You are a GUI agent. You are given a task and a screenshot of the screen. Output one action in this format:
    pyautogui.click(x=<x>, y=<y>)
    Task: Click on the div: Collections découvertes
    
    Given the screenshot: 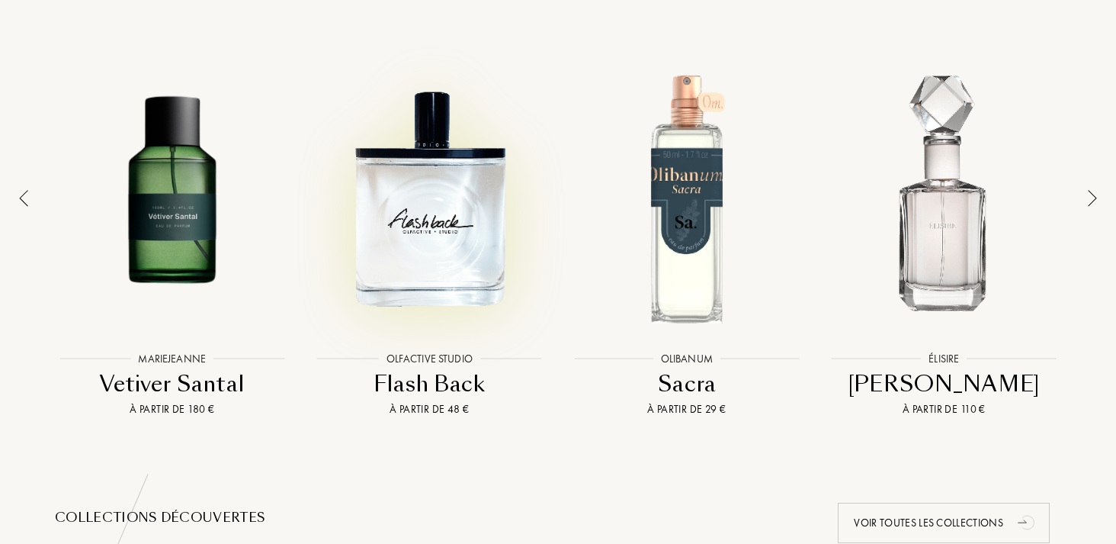 What is the action you would take?
    pyautogui.click(x=558, y=518)
    